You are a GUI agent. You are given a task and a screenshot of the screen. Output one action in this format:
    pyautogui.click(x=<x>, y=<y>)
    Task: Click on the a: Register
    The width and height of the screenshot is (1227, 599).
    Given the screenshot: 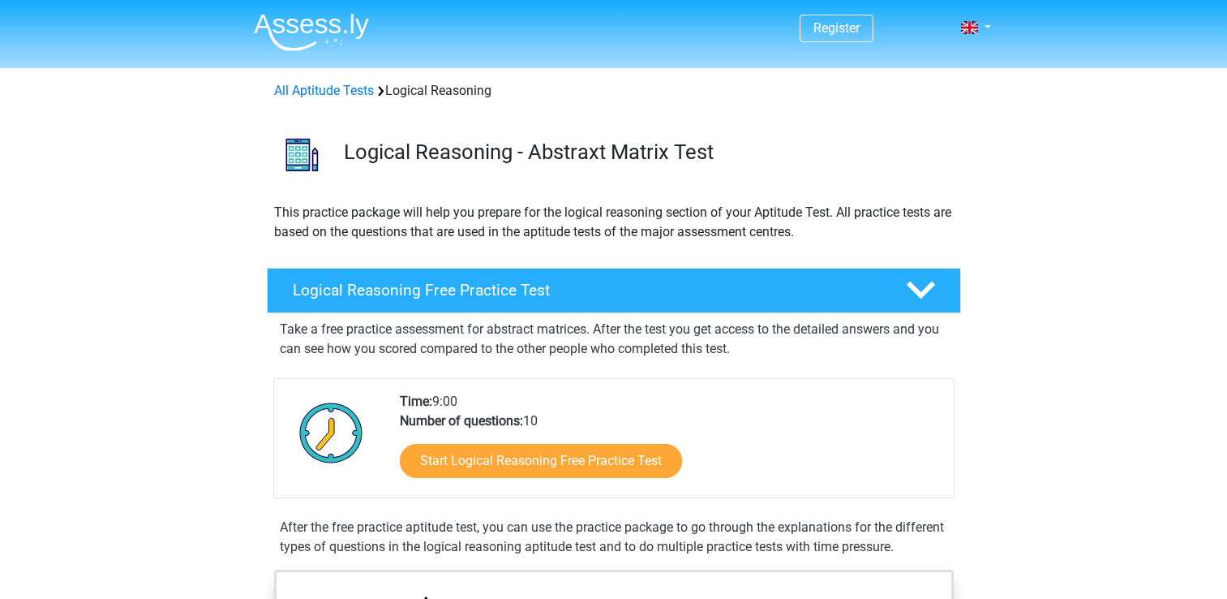 What is the action you would take?
    pyautogui.click(x=836, y=28)
    